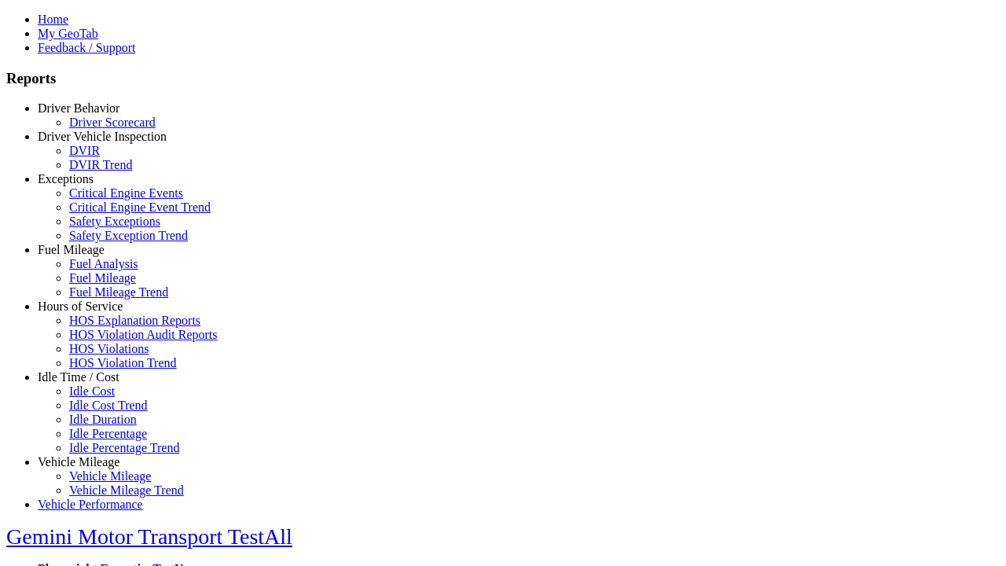 This screenshot has width=1006, height=566. I want to click on a: Idle Percentage, so click(108, 433).